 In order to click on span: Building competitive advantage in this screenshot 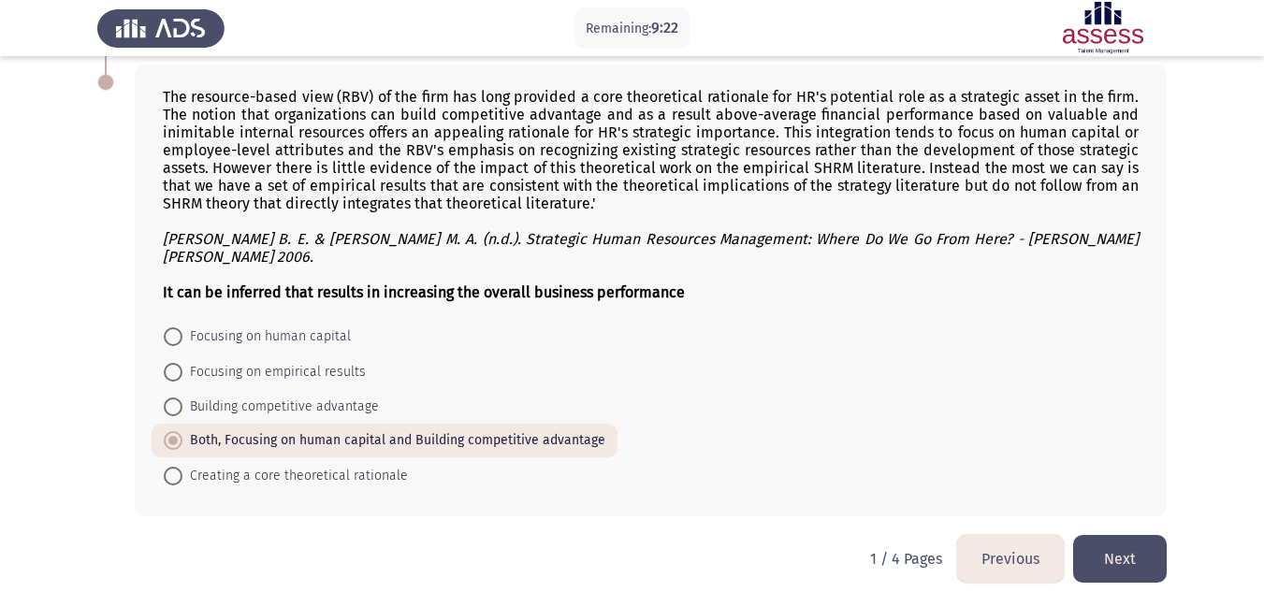, I will do `click(281, 407)`.